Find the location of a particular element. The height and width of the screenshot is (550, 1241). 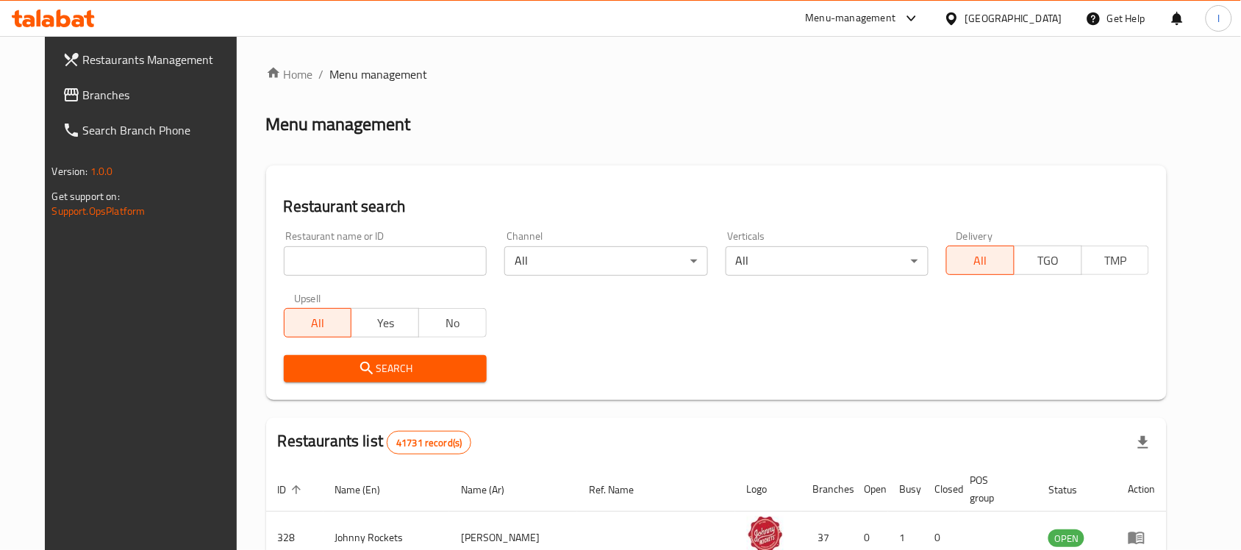

span: Ref. Name is located at coordinates (621, 490).